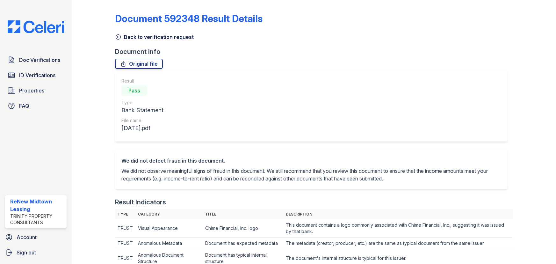 The image size is (556, 264). Describe the element at coordinates (125, 214) in the screenshot. I see `th: Type` at that location.